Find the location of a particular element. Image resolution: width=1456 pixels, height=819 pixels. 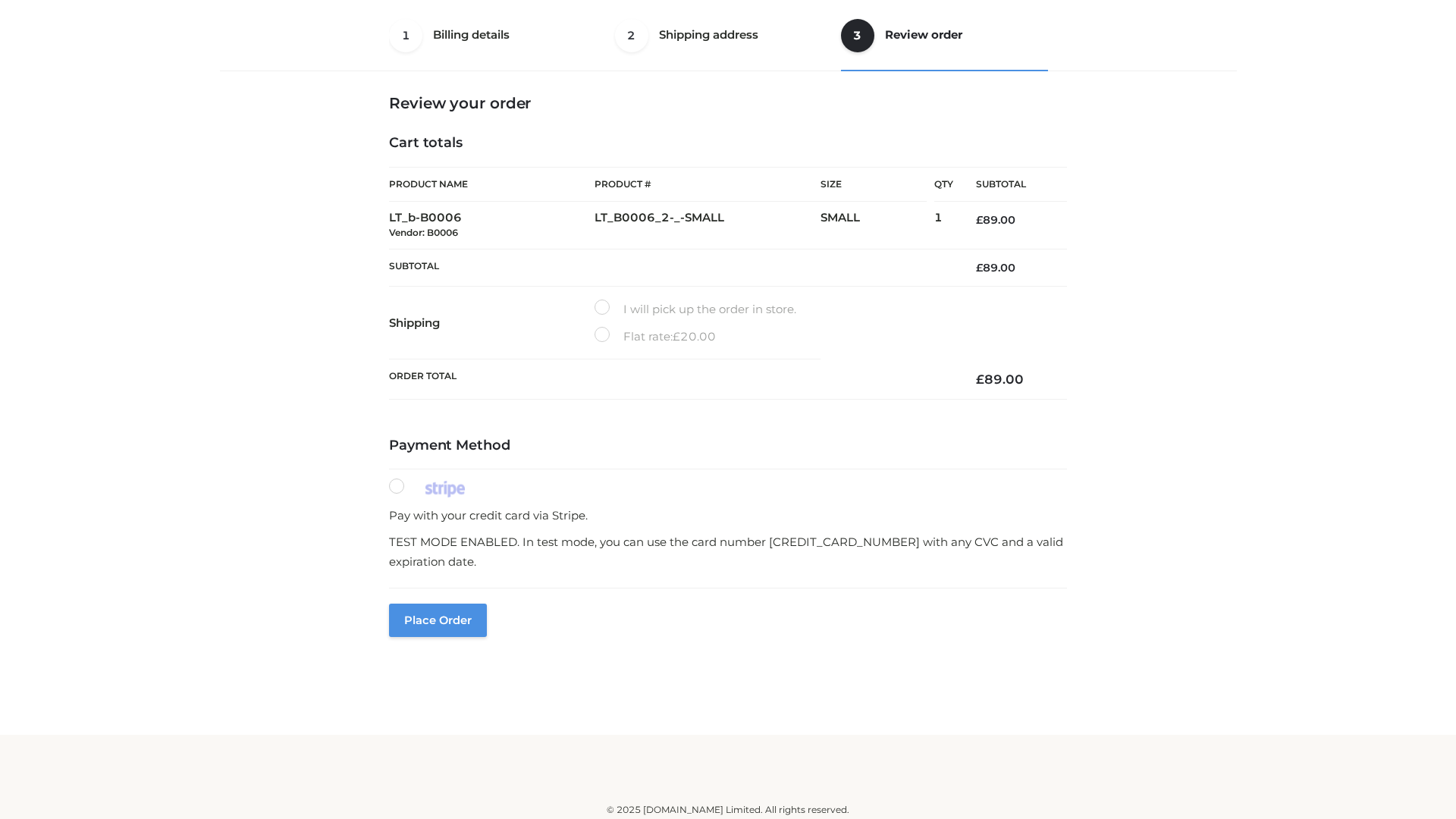

button: Place order is located at coordinates (437, 620).